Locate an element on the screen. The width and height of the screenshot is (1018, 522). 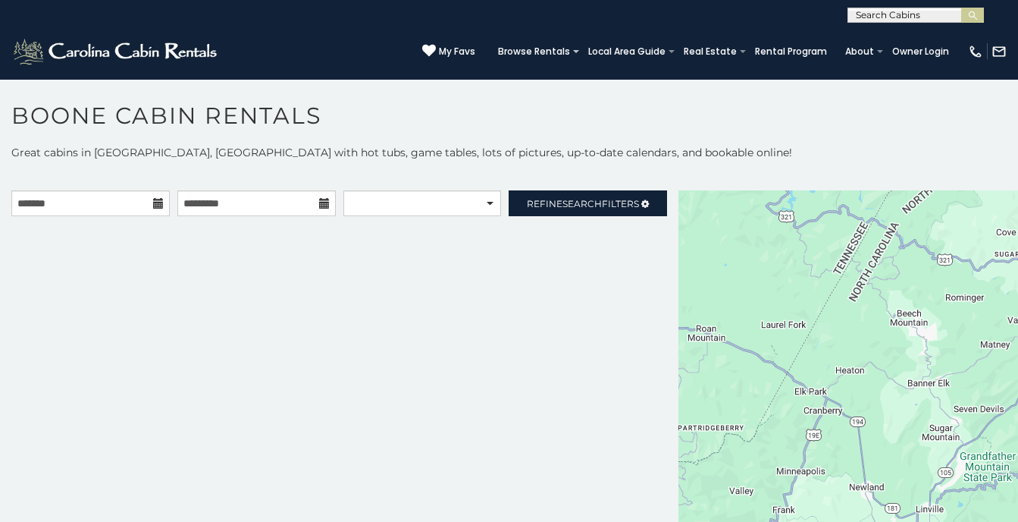
a: Browse Rentals is located at coordinates (534, 52).